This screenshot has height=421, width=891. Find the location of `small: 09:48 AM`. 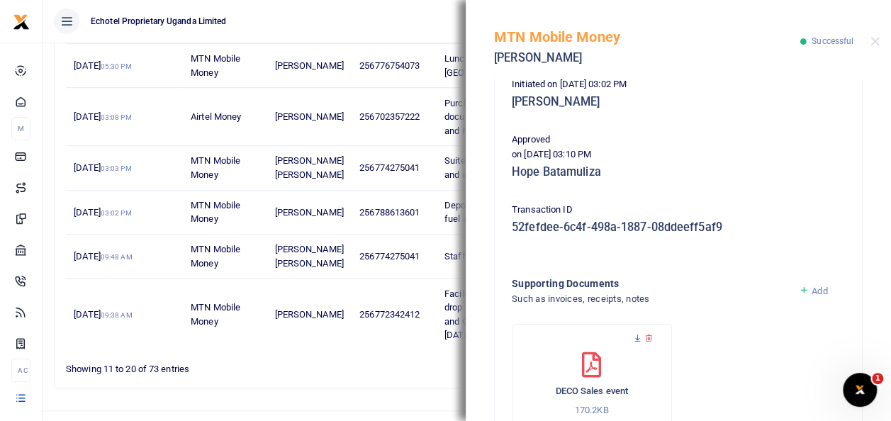

small: 09:48 AM is located at coordinates (116, 257).